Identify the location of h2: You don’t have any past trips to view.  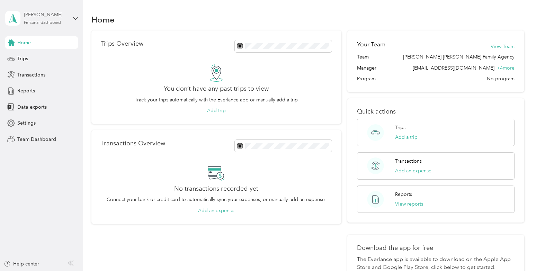
(216, 89).